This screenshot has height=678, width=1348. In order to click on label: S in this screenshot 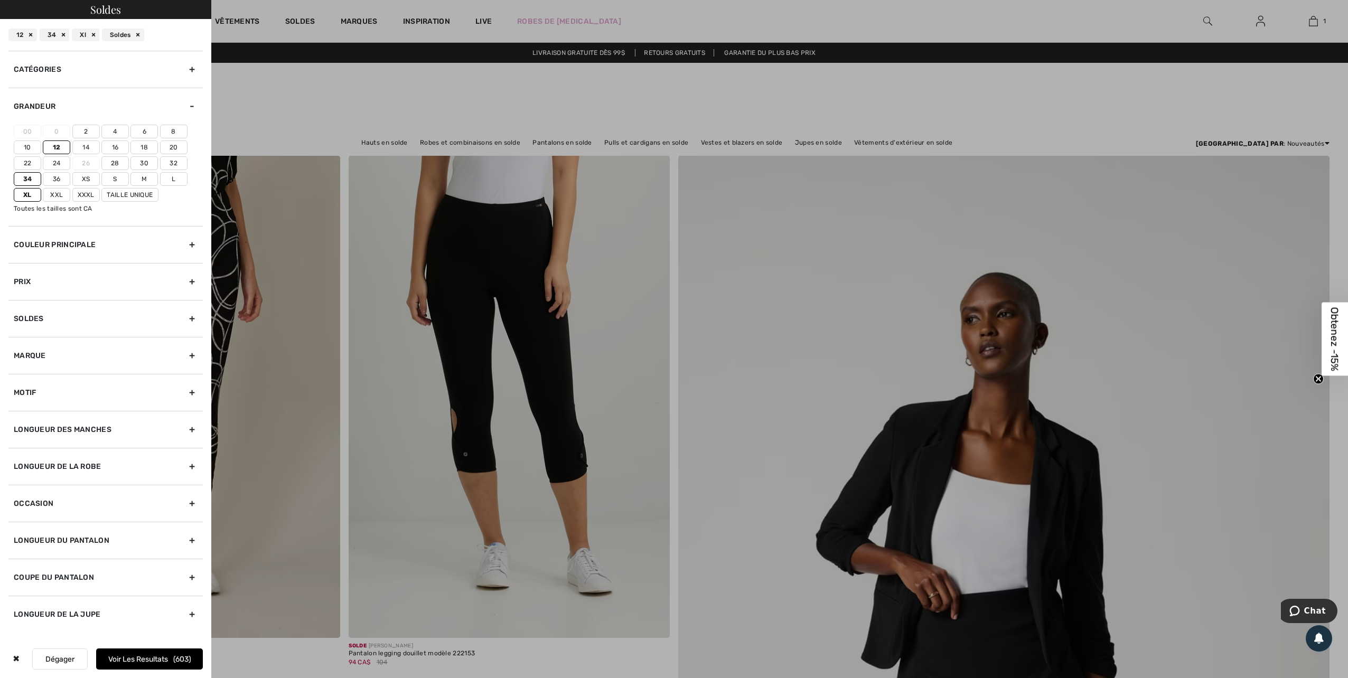, I will do `click(115, 179)`.